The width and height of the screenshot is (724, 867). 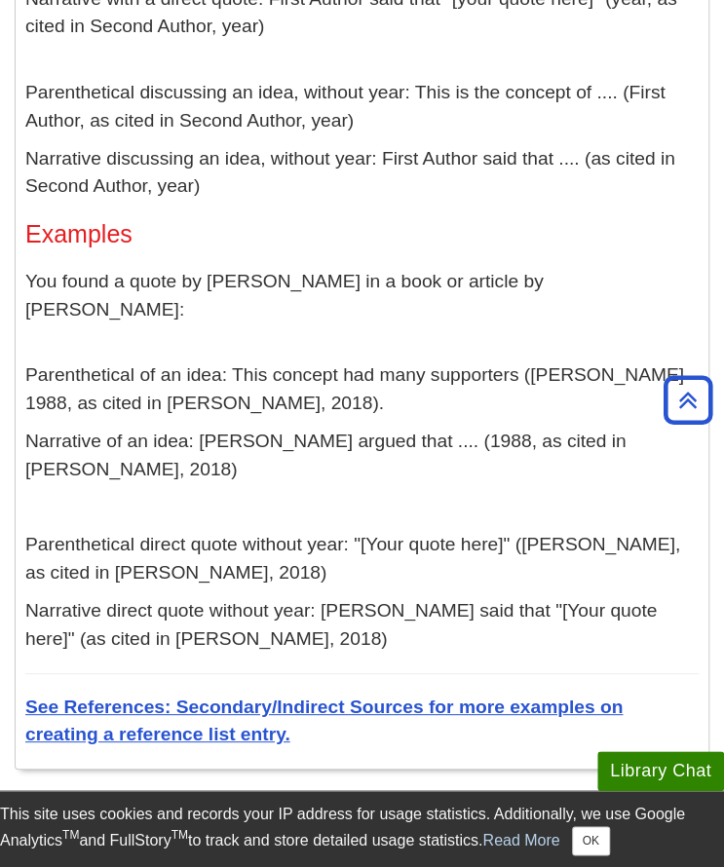 What do you see at coordinates (661, 771) in the screenshot?
I see `button: Library Chat` at bounding box center [661, 771].